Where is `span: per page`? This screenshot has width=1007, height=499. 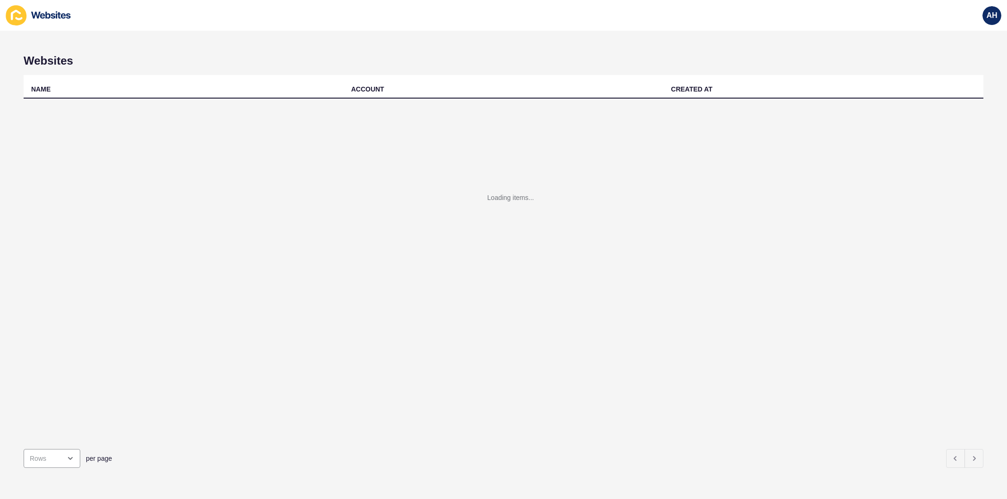 span: per page is located at coordinates (99, 459).